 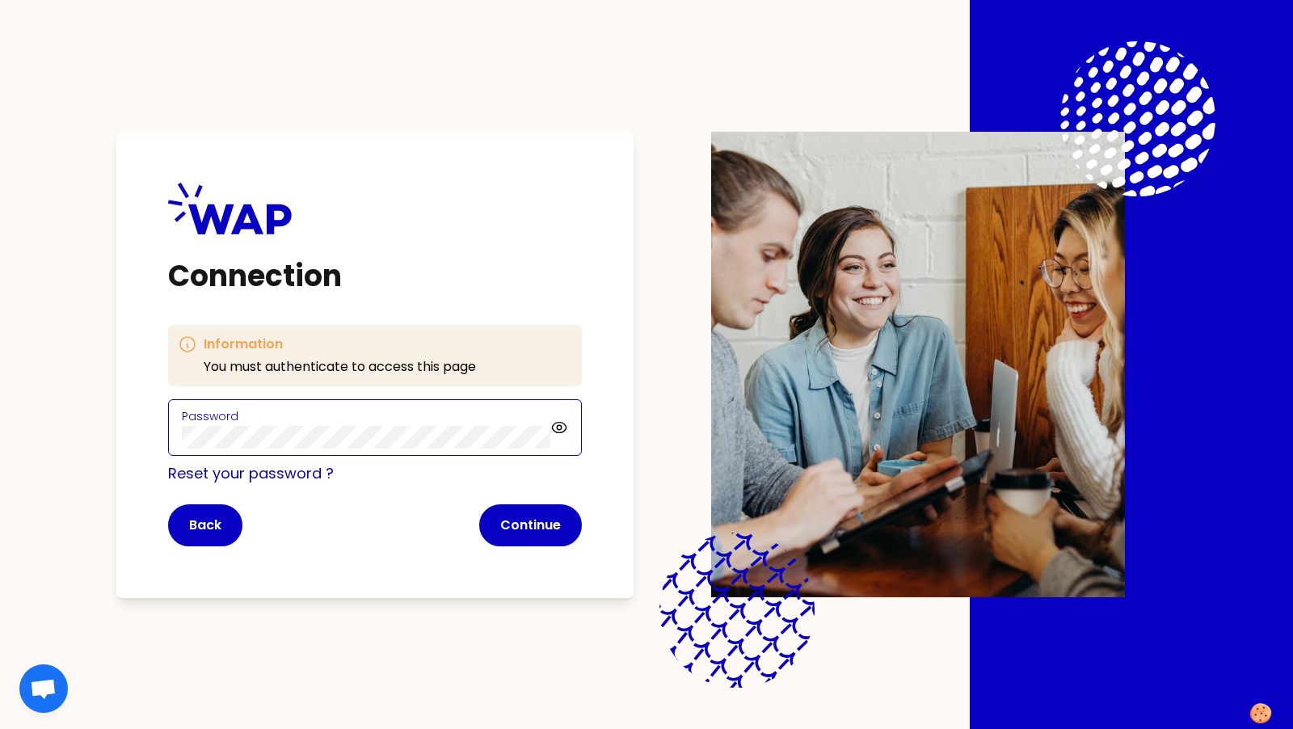 I want to click on h1: Connection, so click(x=375, y=276).